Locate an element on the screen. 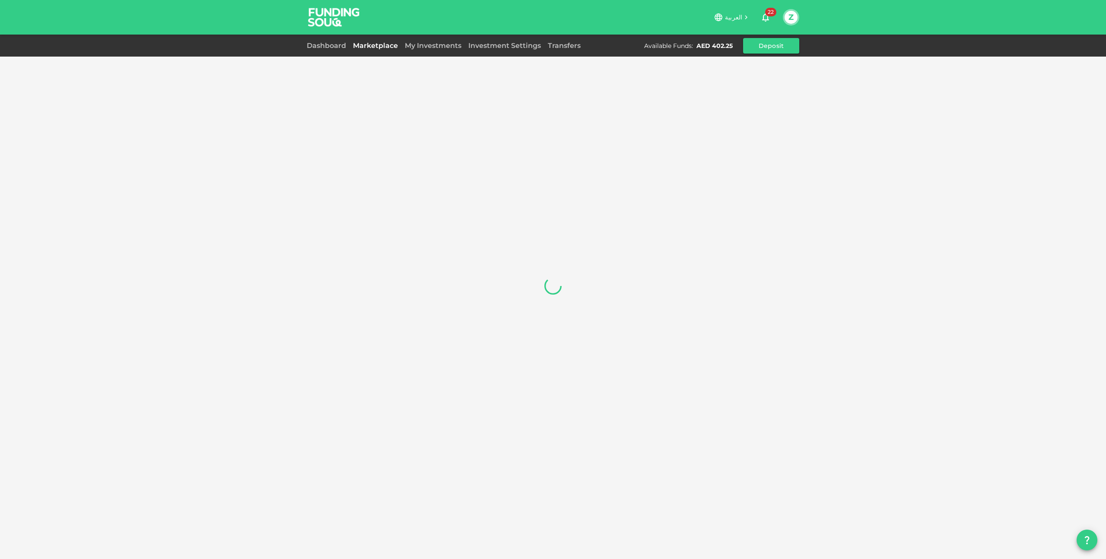 Image resolution: width=1106 pixels, height=559 pixels. a: Investment Settings is located at coordinates (504, 45).